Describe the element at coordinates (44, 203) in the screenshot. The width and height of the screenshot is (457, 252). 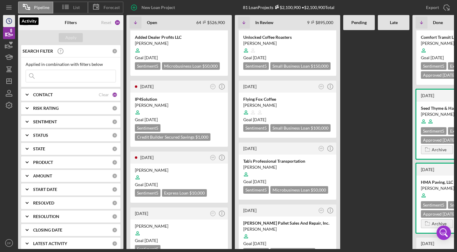
I see `b: RESOLVED` at that location.